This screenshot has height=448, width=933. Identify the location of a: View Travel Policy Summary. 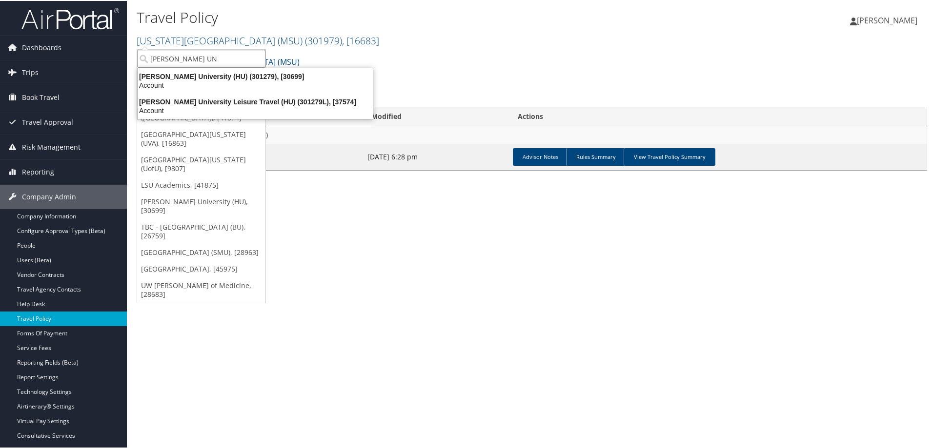
(669, 156).